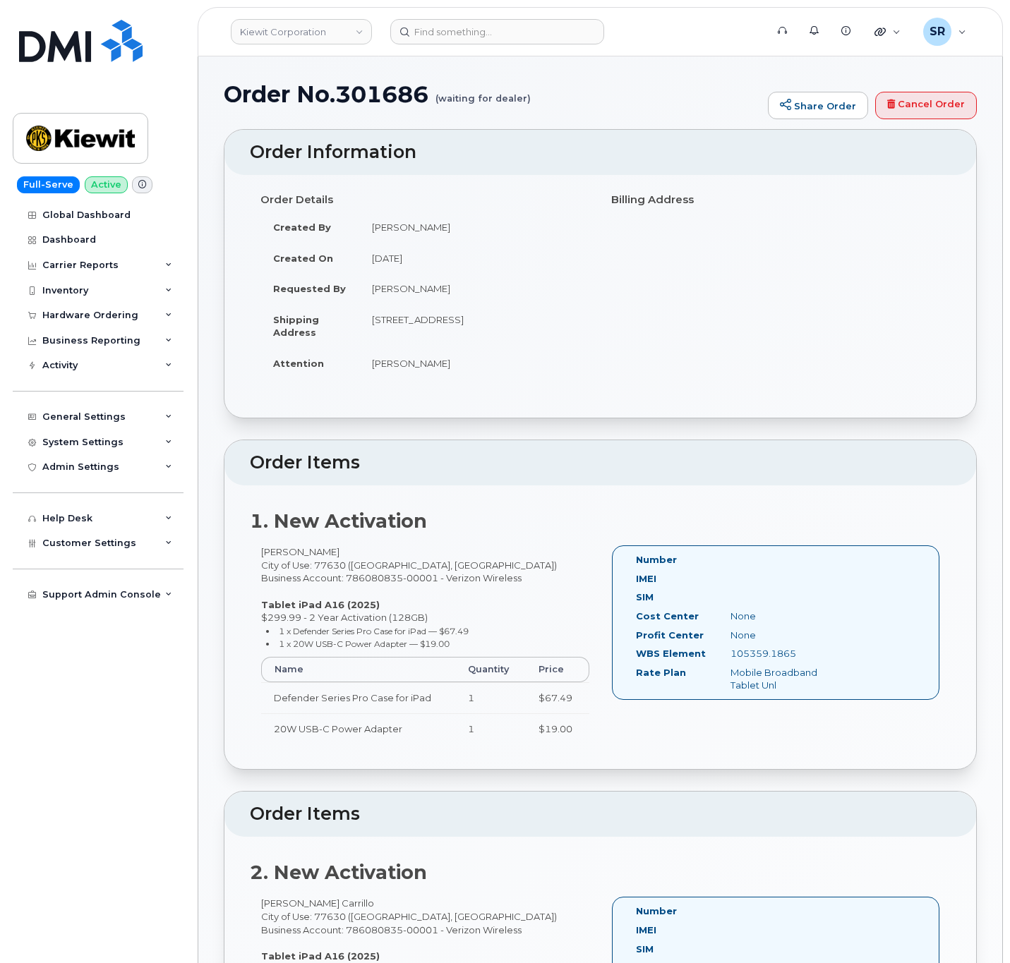 This screenshot has height=963, width=1010. Describe the element at coordinates (358, 698) in the screenshot. I see `td: Defender Series Pro Case for iPad` at that location.